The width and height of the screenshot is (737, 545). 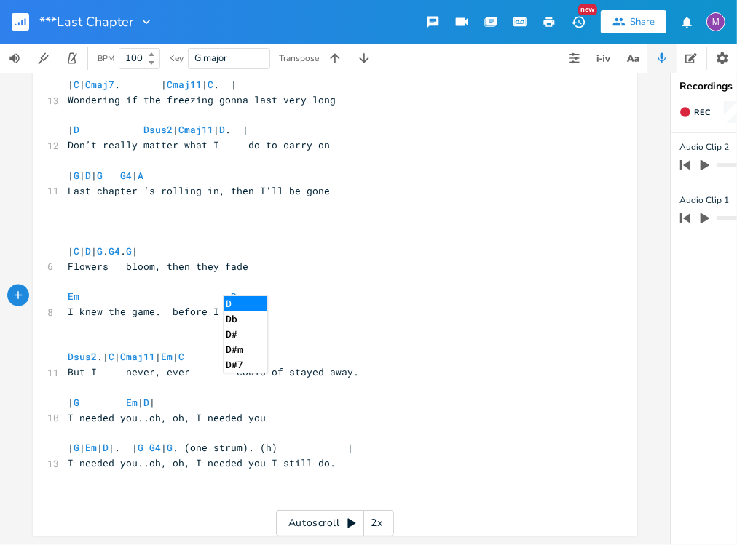 I want to click on span: Audio Clip 2, so click(x=704, y=147).